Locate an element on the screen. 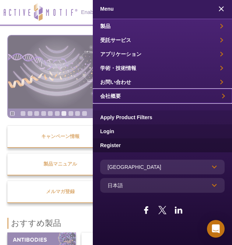  a: Login is located at coordinates (163, 132).